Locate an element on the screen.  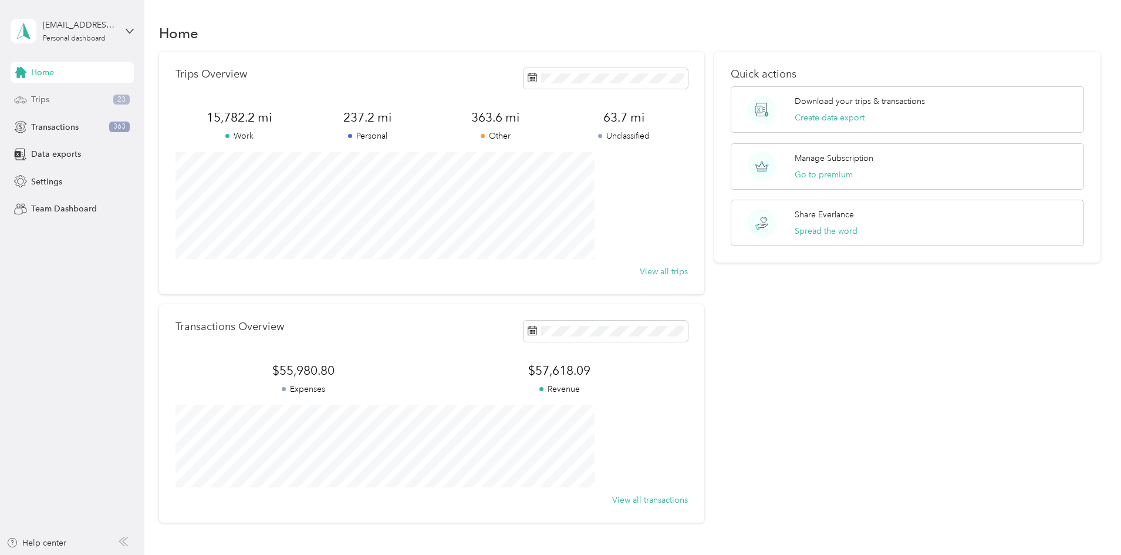
span: Home is located at coordinates (42, 72).